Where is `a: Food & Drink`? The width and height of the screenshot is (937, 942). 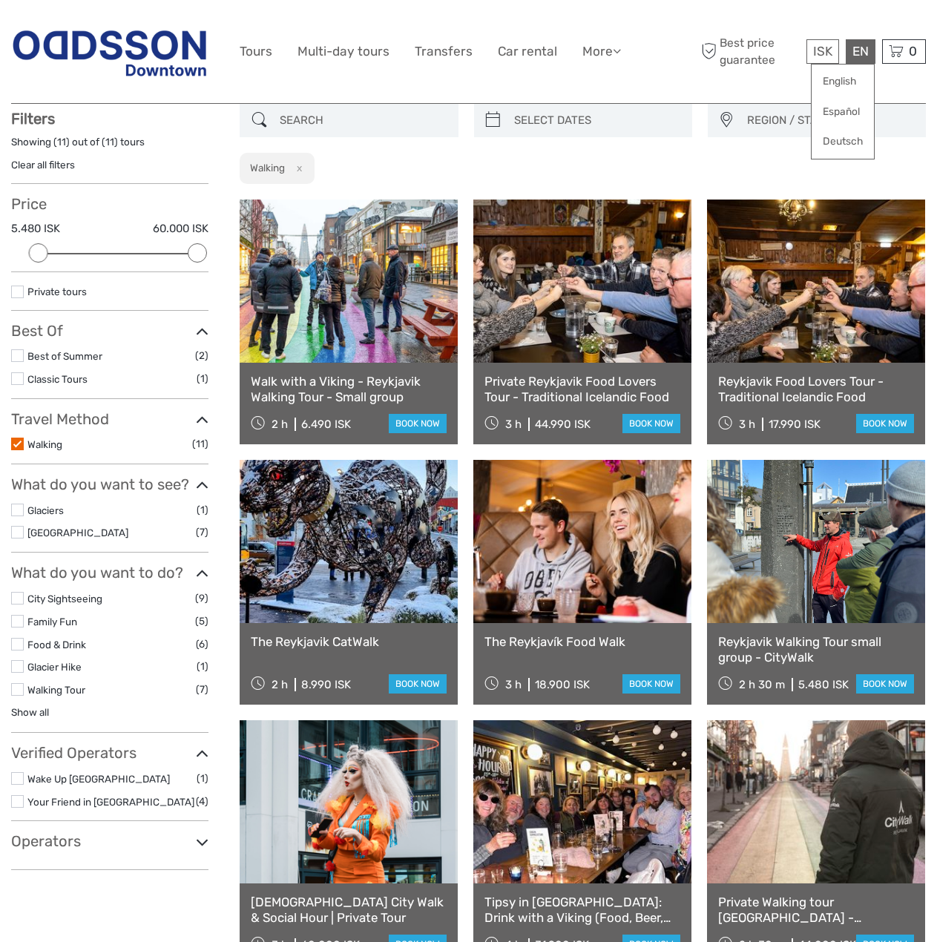 a: Food & Drink is located at coordinates (56, 644).